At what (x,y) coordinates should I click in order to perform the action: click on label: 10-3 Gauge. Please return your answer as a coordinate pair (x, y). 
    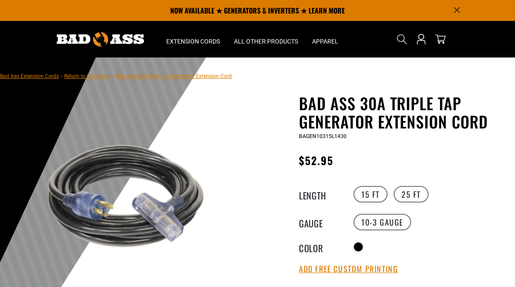
    Looking at the image, I should click on (382, 222).